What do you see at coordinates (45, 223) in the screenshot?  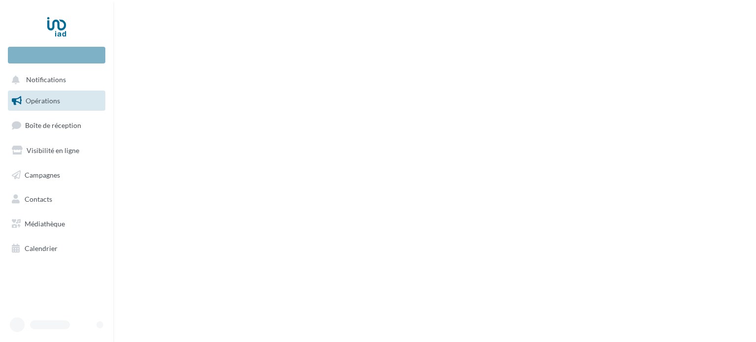 I see `span: Médiathèque` at bounding box center [45, 223].